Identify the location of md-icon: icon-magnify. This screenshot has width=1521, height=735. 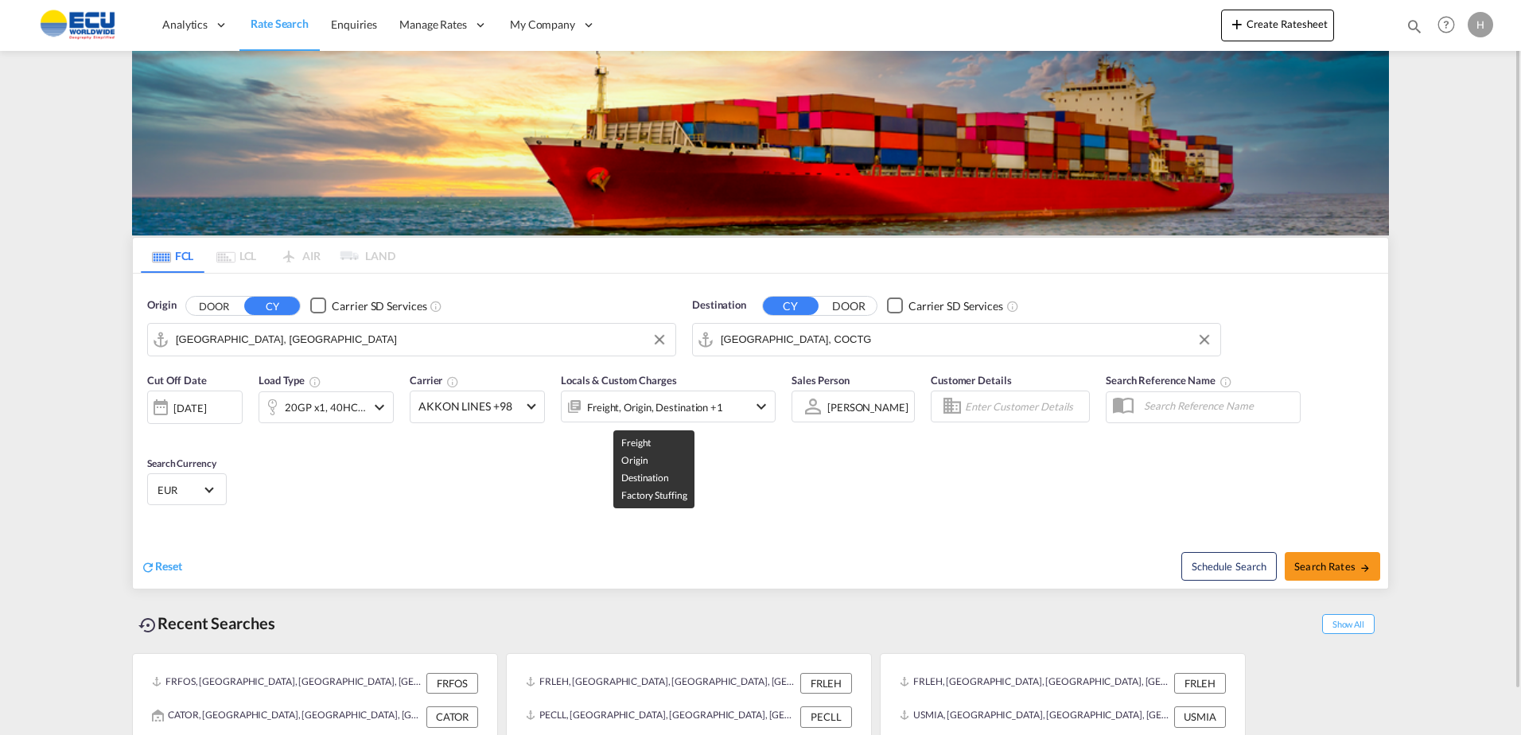
(1415, 26).